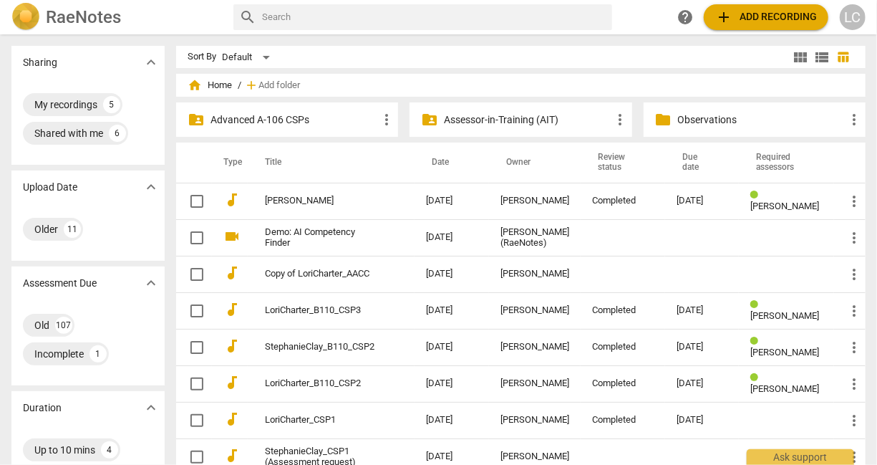 The width and height of the screenshot is (877, 465). What do you see at coordinates (110, 450) in the screenshot?
I see `div: 4` at bounding box center [110, 450].